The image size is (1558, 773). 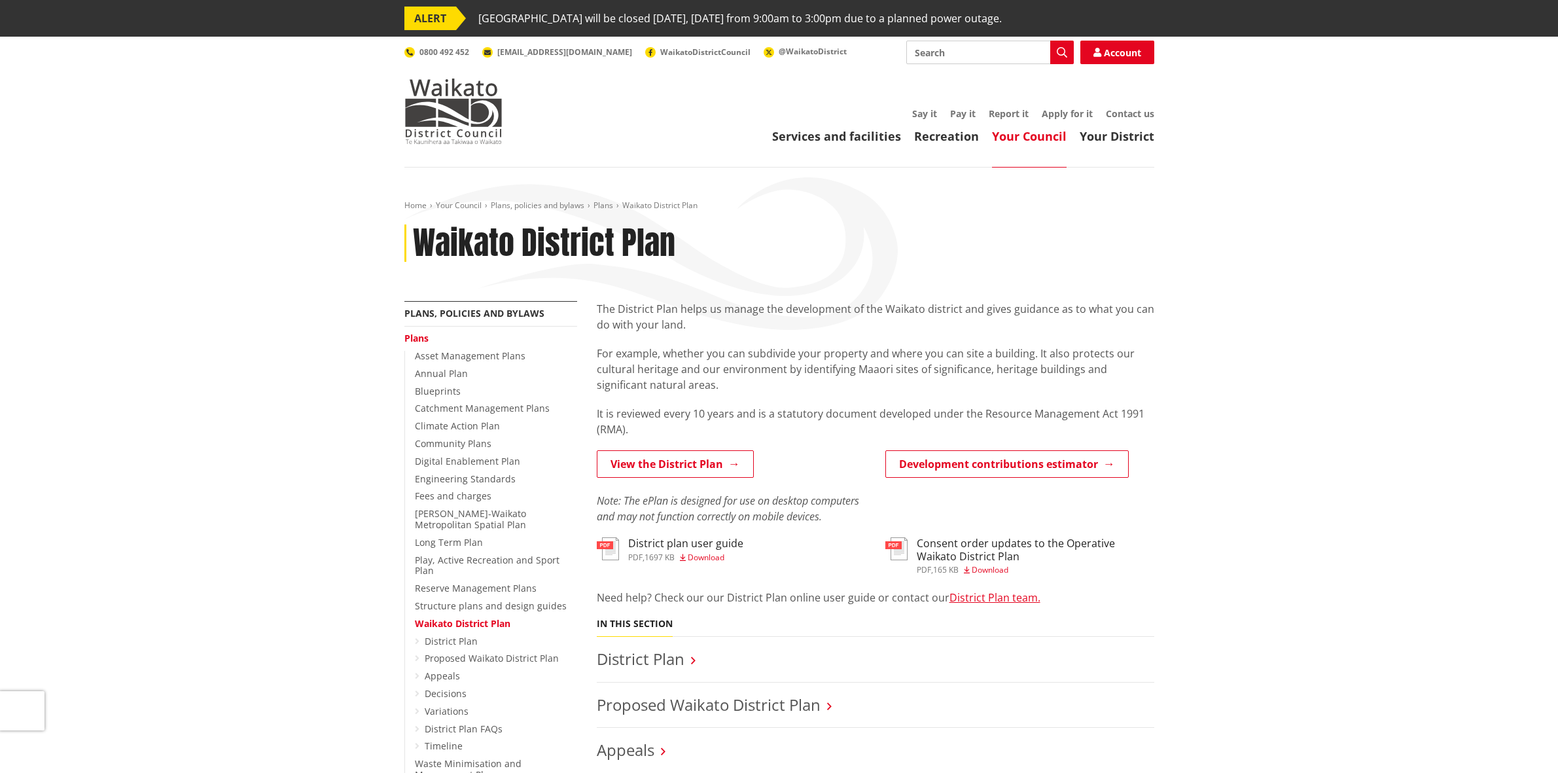 What do you see at coordinates (430, 18) in the screenshot?
I see `span: ALERT` at bounding box center [430, 18].